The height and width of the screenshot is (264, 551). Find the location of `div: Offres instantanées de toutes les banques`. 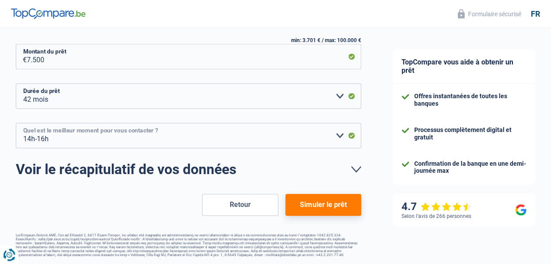

div: Offres instantanées de toutes les banques is located at coordinates (470, 100).